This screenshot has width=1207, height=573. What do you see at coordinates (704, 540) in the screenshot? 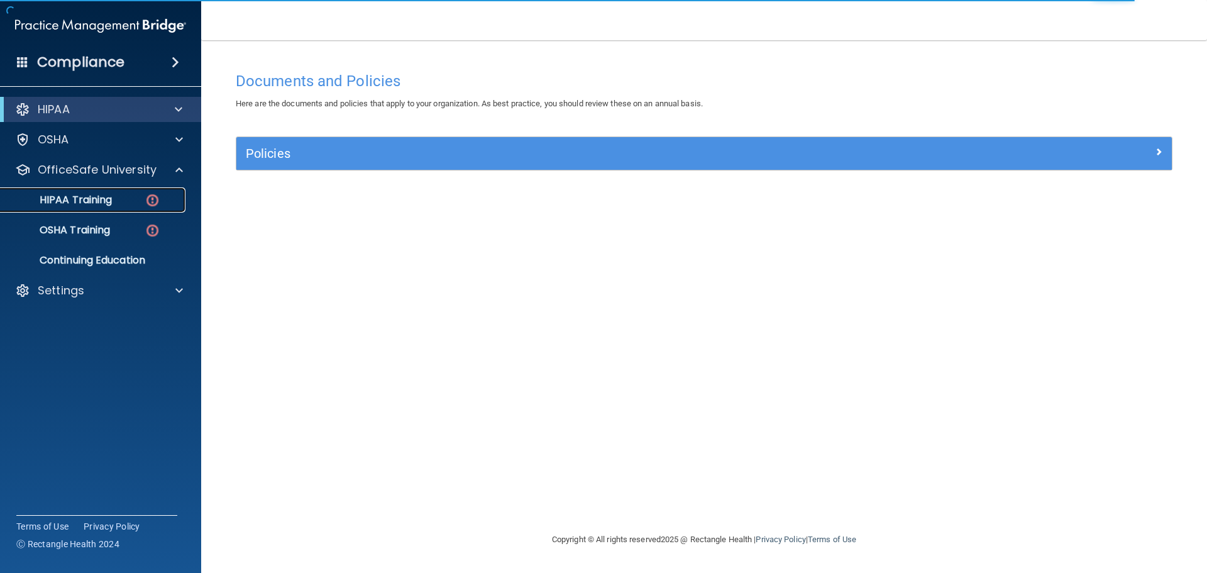
I see `div: Copyright © All rights reserved 2025 @ Rectangle Health | |` at bounding box center [704, 540].